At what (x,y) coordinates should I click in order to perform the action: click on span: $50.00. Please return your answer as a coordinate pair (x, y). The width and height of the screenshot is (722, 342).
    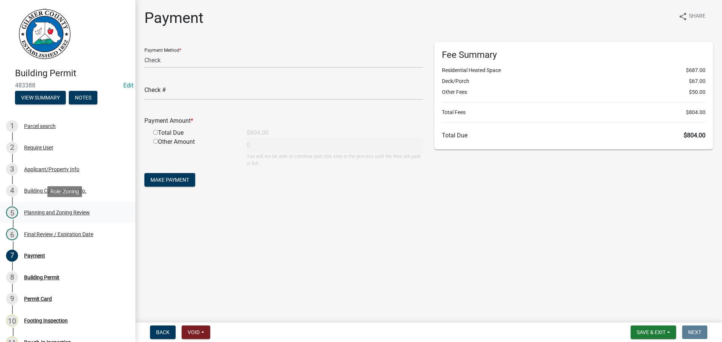
    Looking at the image, I should click on (697, 92).